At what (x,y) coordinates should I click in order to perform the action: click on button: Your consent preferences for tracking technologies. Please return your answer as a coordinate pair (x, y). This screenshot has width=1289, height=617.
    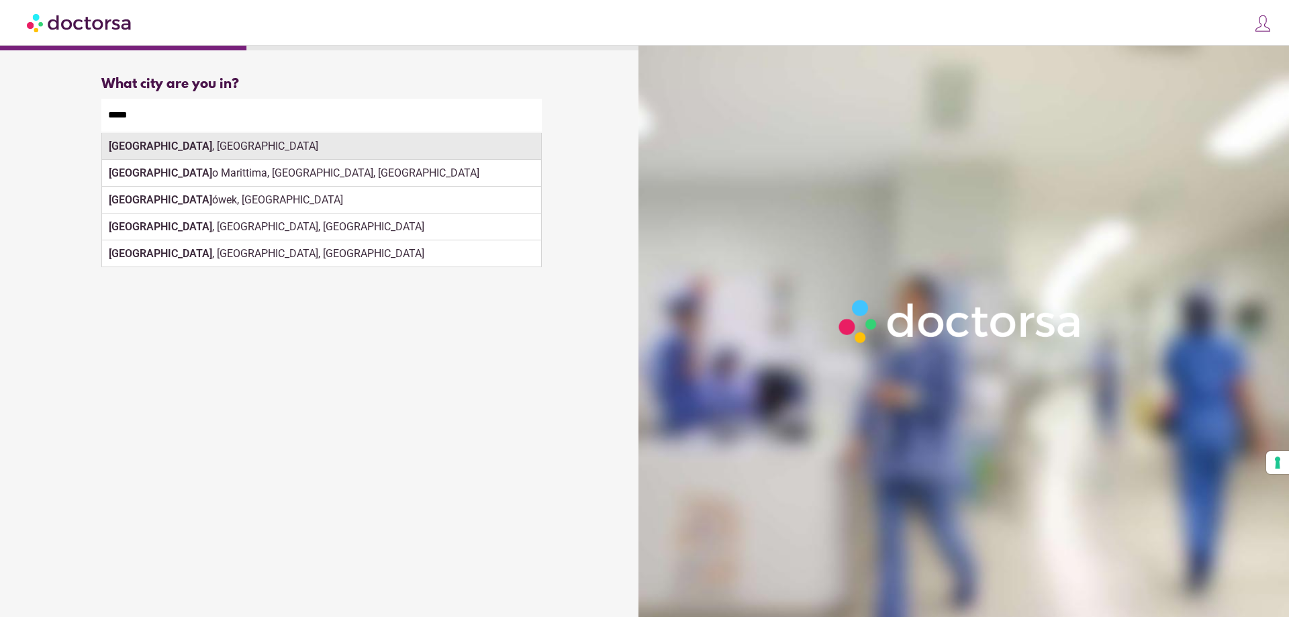
    Looking at the image, I should click on (1278, 463).